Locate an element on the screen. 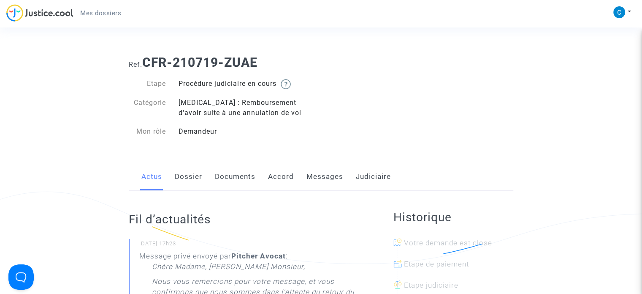 The image size is (642, 294). img: jc-logo.svg is located at coordinates (40, 13).